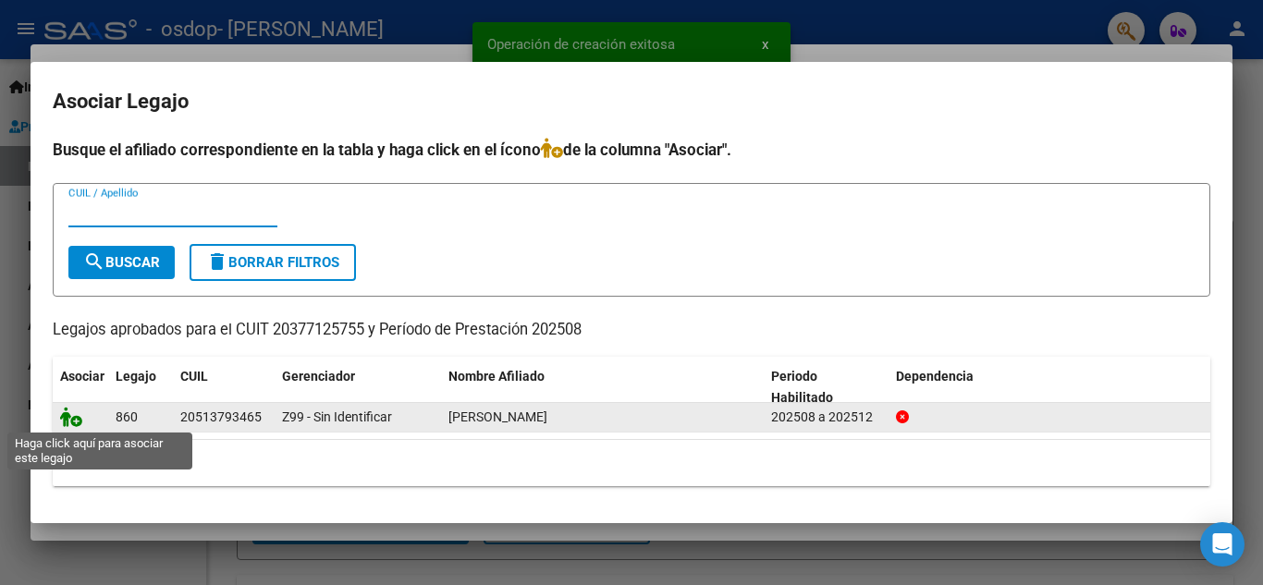 This screenshot has width=1263, height=585. I want to click on span: Asociar, so click(82, 376).